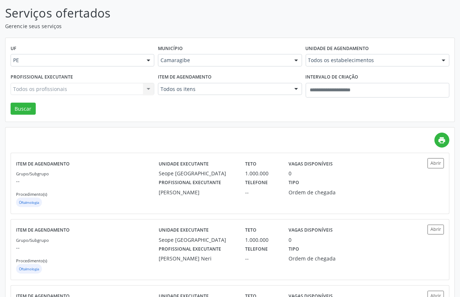  I want to click on a: print, so click(442, 140).